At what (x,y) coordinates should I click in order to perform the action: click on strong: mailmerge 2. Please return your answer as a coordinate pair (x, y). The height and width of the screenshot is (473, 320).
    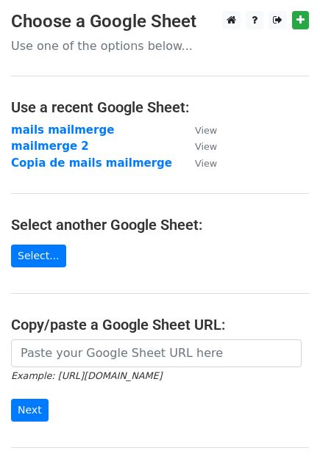
    Looking at the image, I should click on (50, 146).